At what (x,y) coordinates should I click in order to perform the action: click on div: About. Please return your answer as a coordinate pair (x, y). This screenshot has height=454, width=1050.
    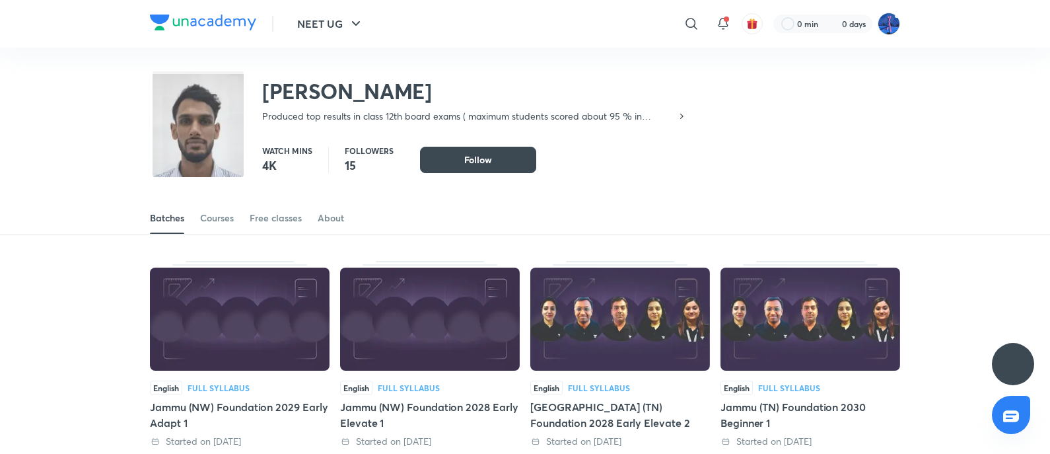
    Looking at the image, I should click on (331, 218).